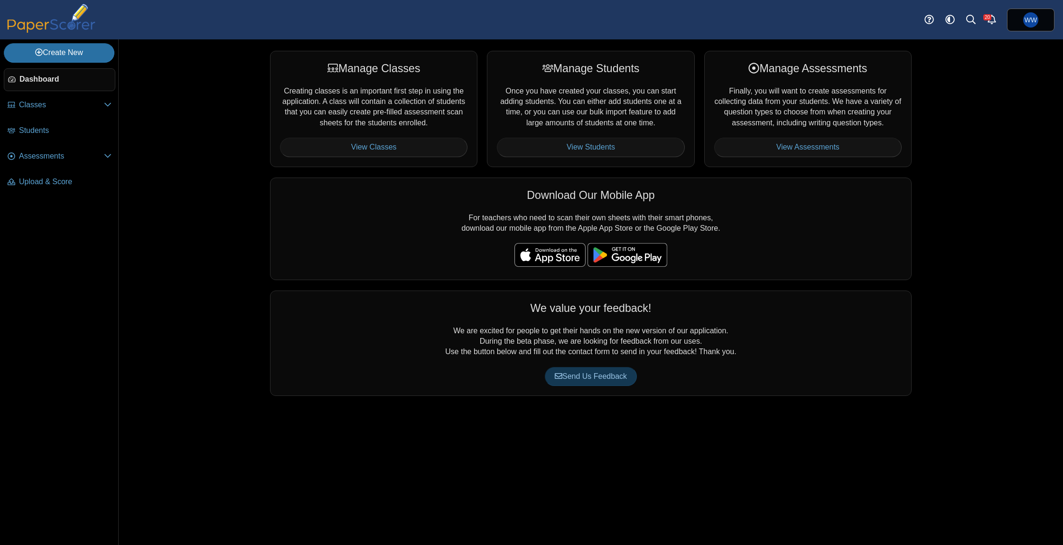 This screenshot has height=545, width=1063. Describe the element at coordinates (1031, 20) in the screenshot. I see `a: William Whitney` at that location.